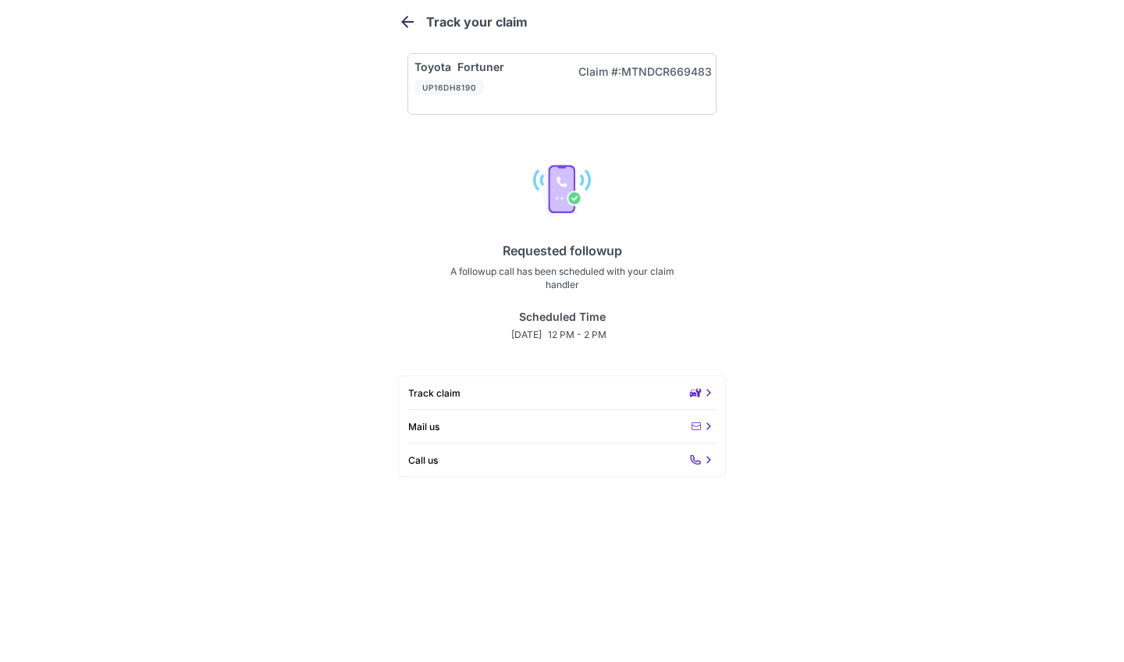  What do you see at coordinates (434, 393) in the screenshot?
I see `span: Track claim` at bounding box center [434, 393].